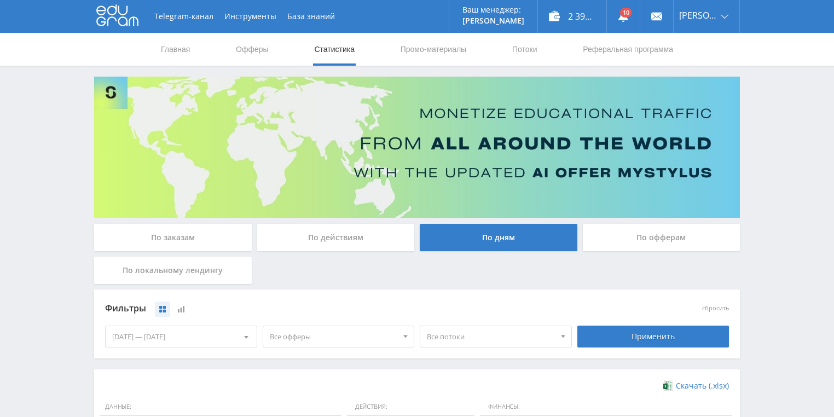  Describe the element at coordinates (334, 49) in the screenshot. I see `a: Статистика` at that location.